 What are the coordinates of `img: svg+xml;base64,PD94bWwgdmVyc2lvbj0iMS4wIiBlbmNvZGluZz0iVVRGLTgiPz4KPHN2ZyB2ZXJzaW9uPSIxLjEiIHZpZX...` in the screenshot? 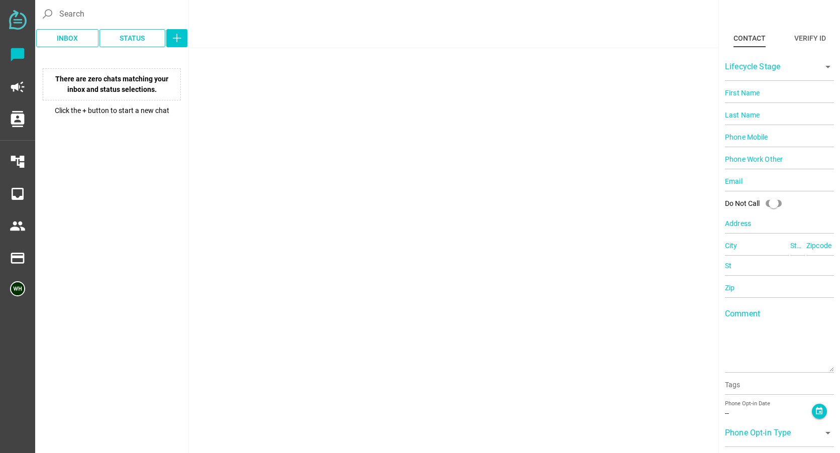 It's located at (18, 20).